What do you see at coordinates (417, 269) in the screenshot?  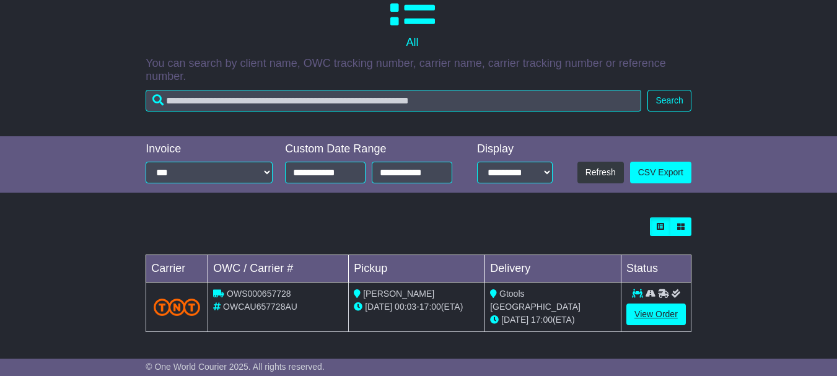 I see `td: Pickup` at bounding box center [417, 269].